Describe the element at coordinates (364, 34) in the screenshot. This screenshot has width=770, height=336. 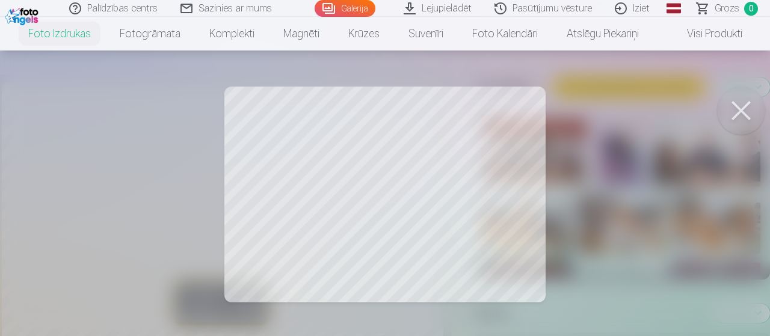
I see `a: Krūzes` at that location.